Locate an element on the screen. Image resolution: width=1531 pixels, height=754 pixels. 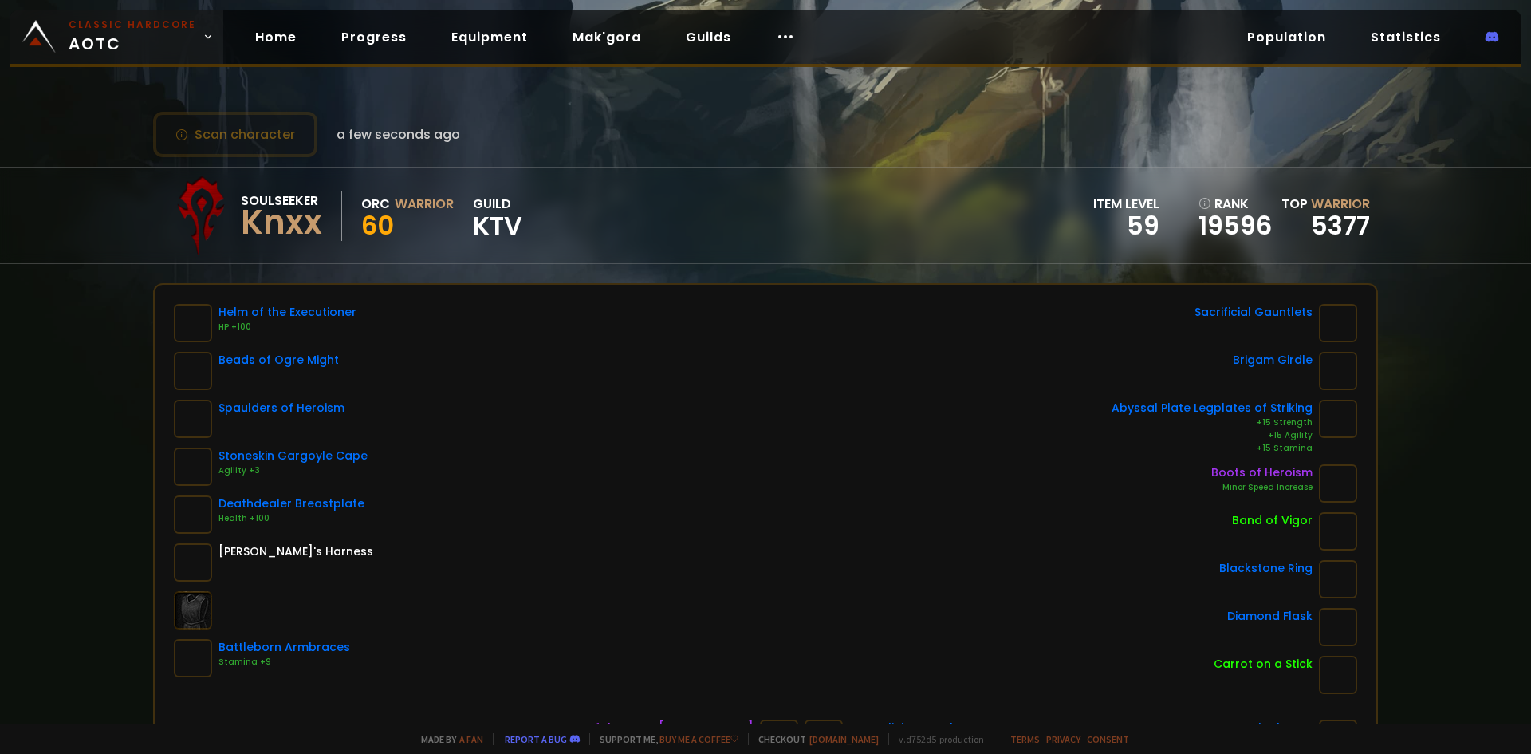
div: Spaulders of Heroism is located at coordinates (282, 408).